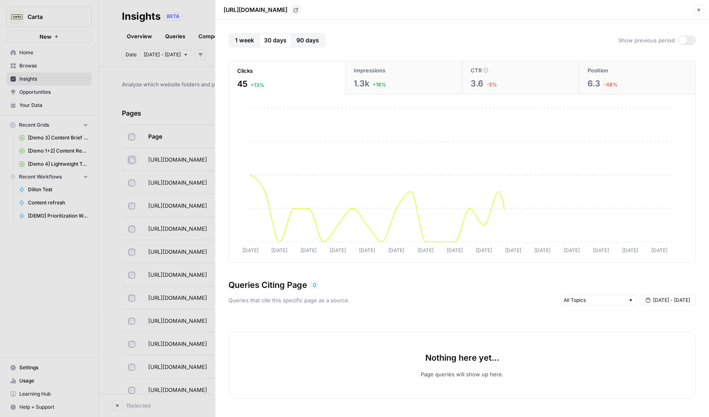 The image size is (709, 417). I want to click on button: Clicks45+13%, so click(287, 78).